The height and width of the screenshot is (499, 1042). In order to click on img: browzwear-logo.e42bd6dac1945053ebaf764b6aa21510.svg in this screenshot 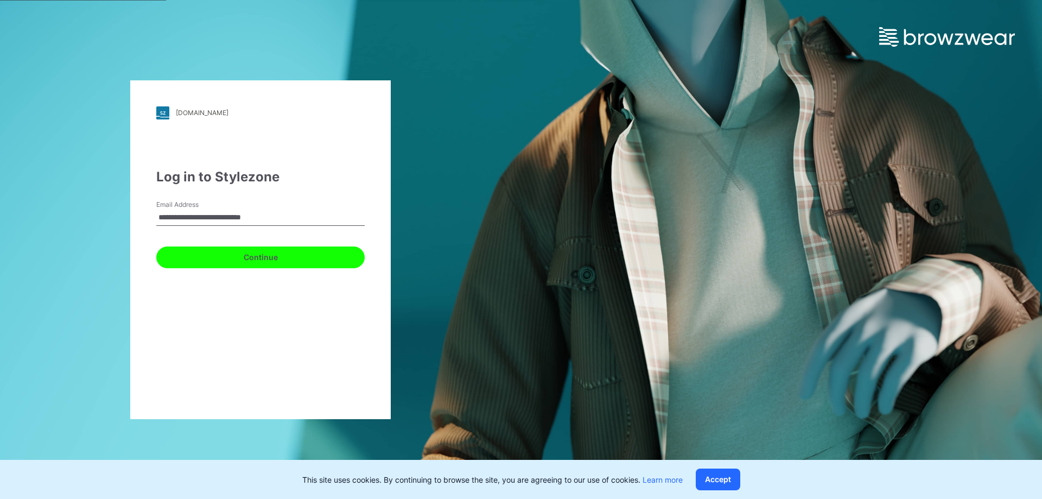, I will do `click(947, 37)`.